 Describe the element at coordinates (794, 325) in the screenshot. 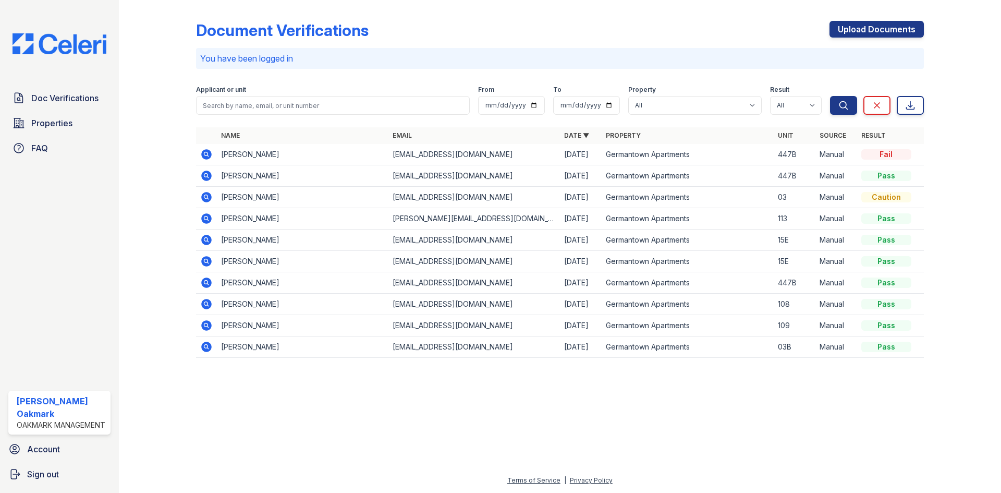

I see `td: 109` at that location.